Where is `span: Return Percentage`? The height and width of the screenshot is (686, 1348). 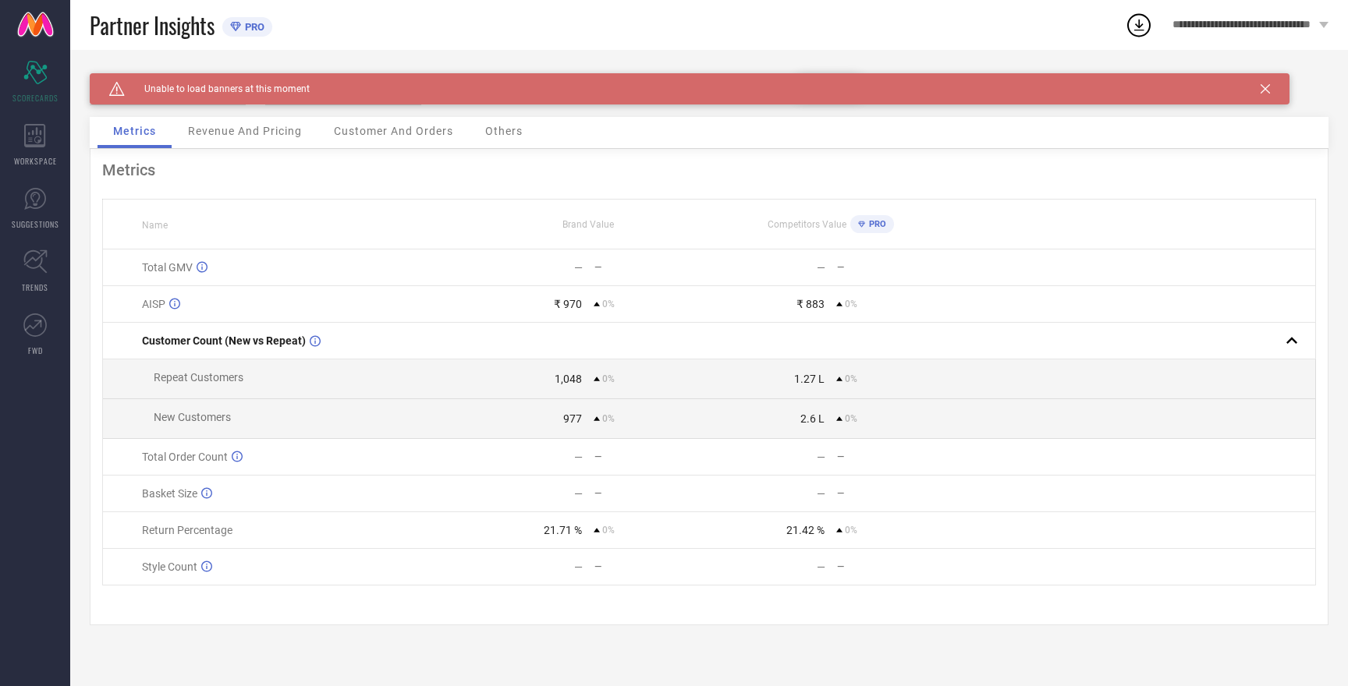
span: Return Percentage is located at coordinates (187, 530).